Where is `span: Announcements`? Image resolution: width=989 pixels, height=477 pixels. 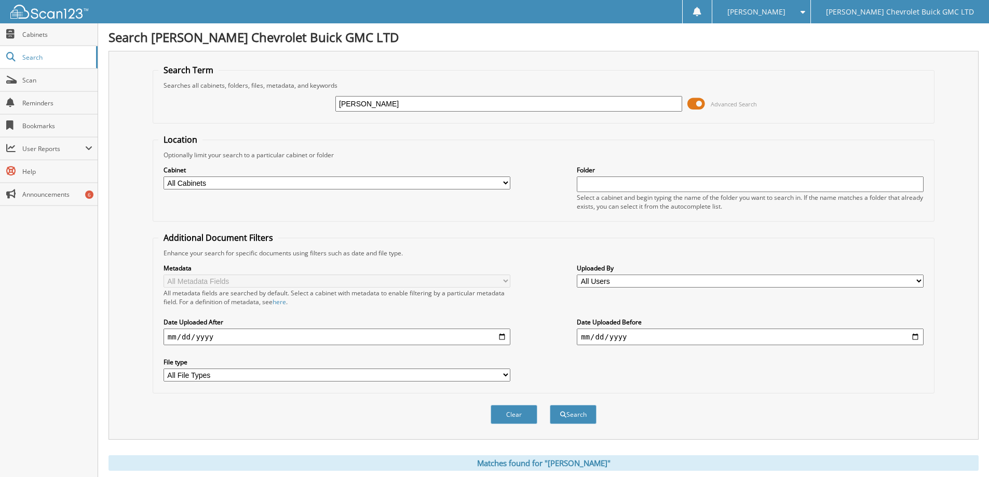 span: Announcements is located at coordinates (57, 194).